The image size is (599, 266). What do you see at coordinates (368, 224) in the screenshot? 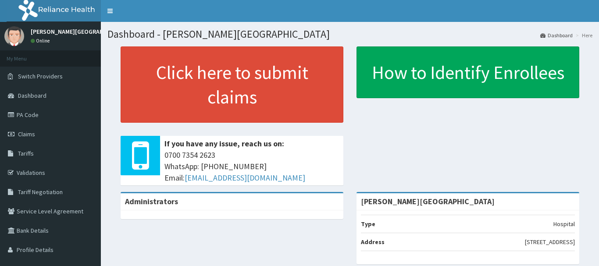
I see `b: Type` at bounding box center [368, 224].